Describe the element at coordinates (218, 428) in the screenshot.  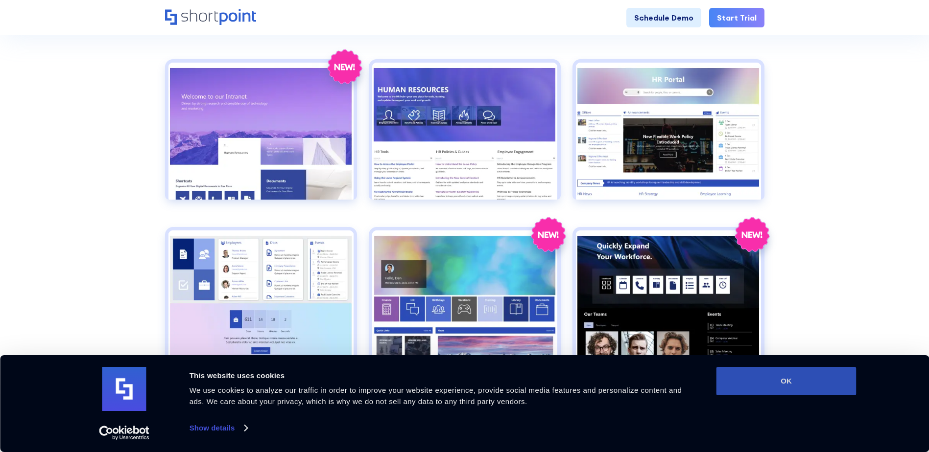
I see `a: Show details` at that location.